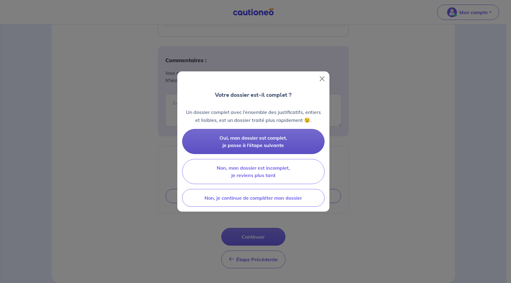 Image resolution: width=511 pixels, height=283 pixels. I want to click on button: Non, mon dossier est incomplet, je reviens plus tard, so click(253, 171).